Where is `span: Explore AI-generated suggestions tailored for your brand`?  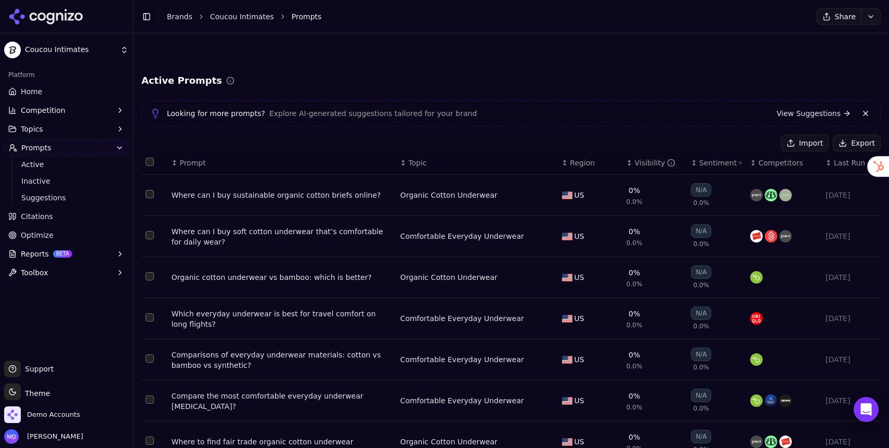 span: Explore AI-generated suggestions tailored for your brand is located at coordinates (373, 113).